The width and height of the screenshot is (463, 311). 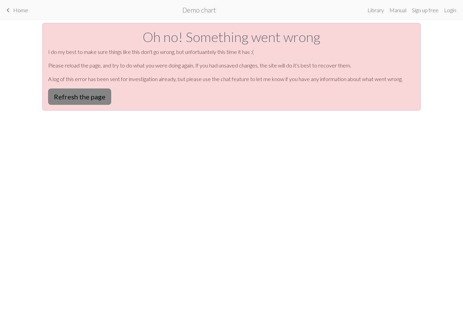 What do you see at coordinates (8, 10) in the screenshot?
I see `span: keyboard_arrow_left` at bounding box center [8, 10].